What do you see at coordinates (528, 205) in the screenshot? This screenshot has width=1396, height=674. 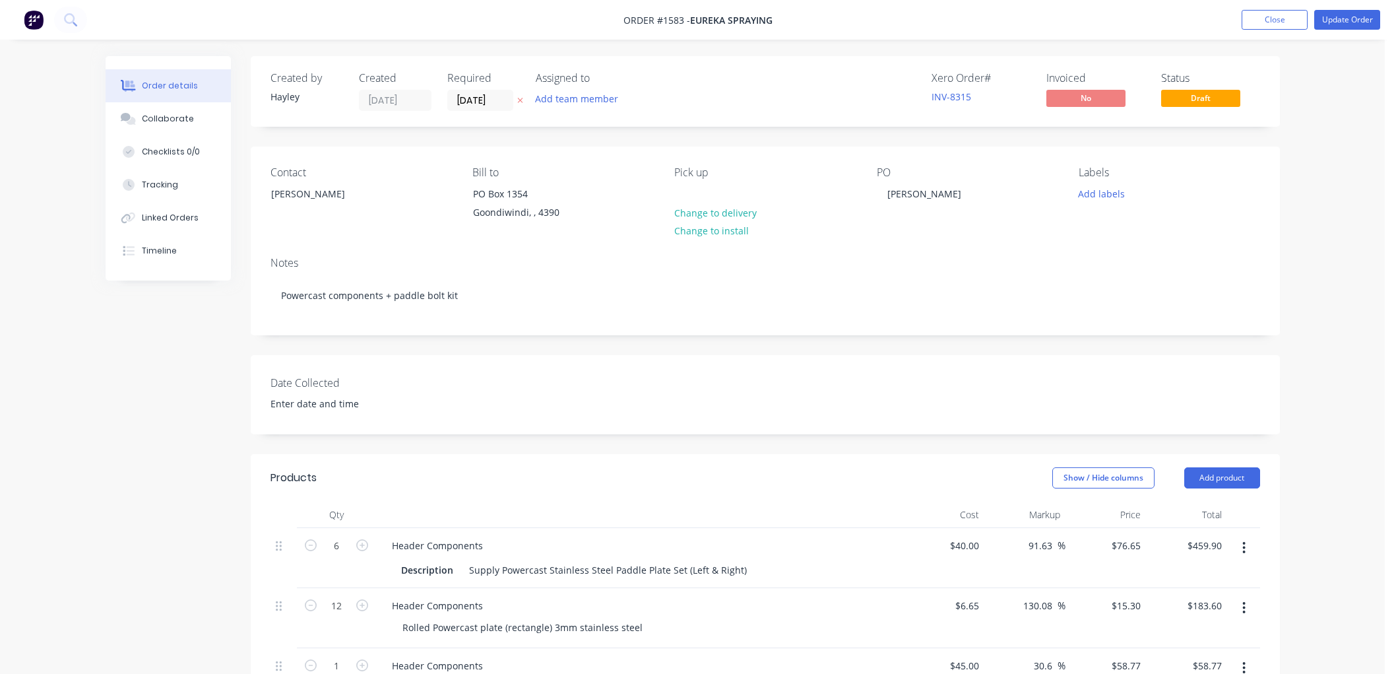 I see `div: PO Box 1354Goondiwindi, , 4390` at bounding box center [528, 205].